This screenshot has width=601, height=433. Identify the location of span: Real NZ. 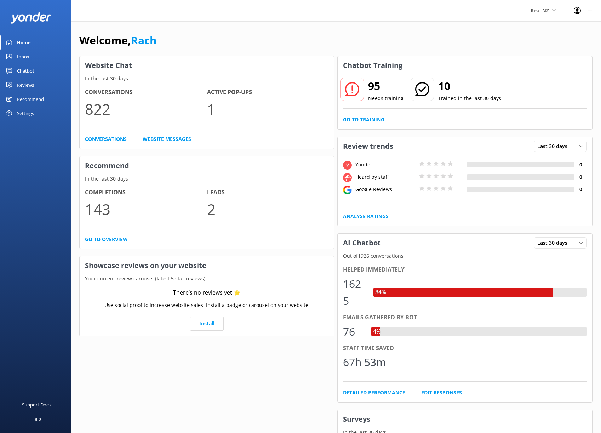
(540, 10).